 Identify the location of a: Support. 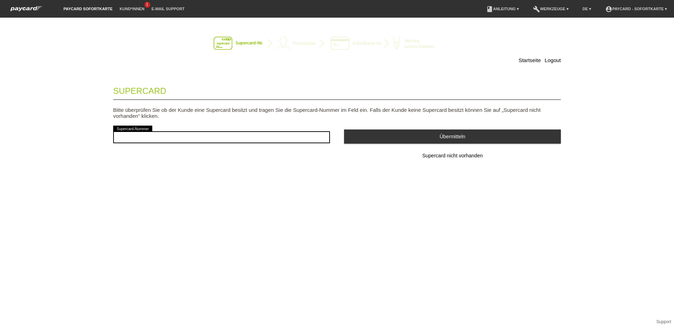
(664, 321).